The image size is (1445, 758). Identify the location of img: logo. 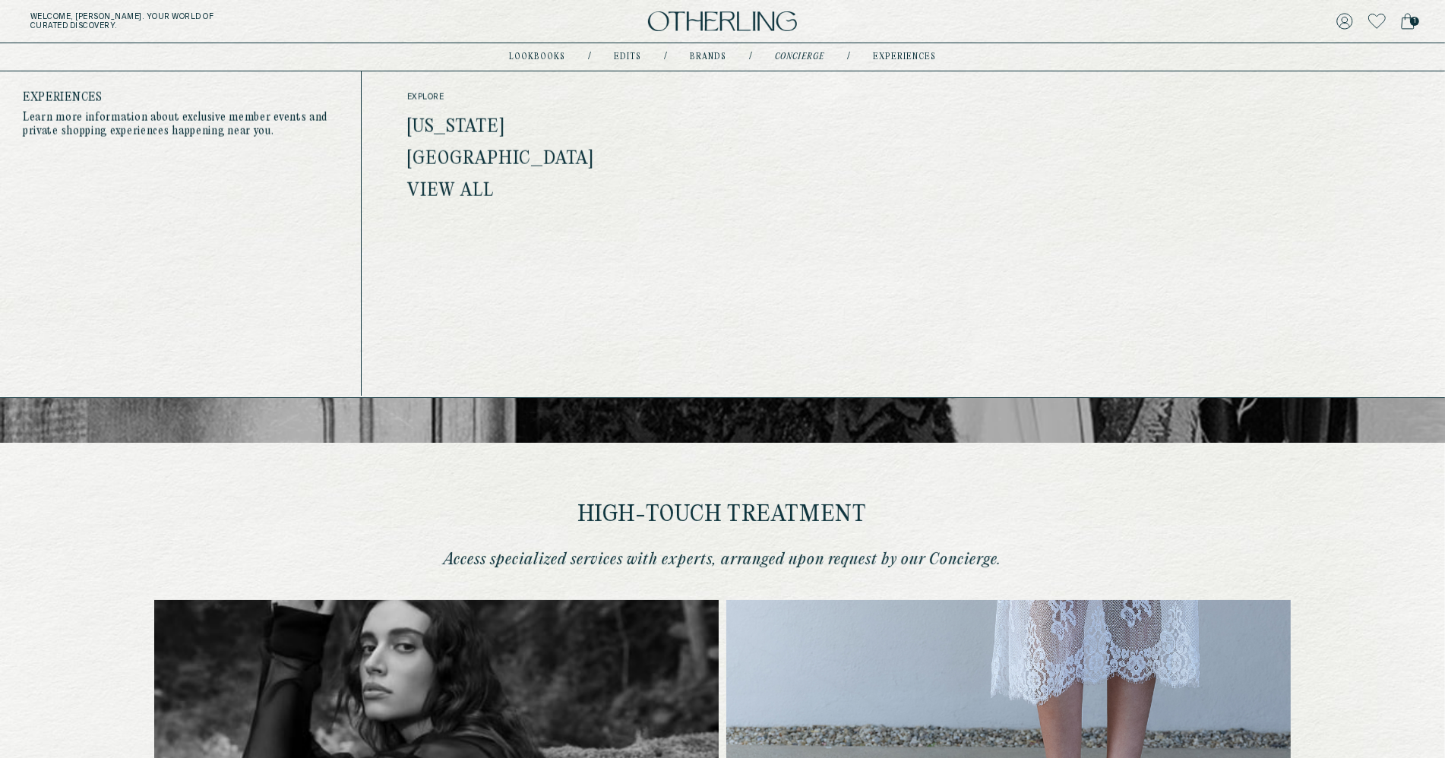
(722, 21).